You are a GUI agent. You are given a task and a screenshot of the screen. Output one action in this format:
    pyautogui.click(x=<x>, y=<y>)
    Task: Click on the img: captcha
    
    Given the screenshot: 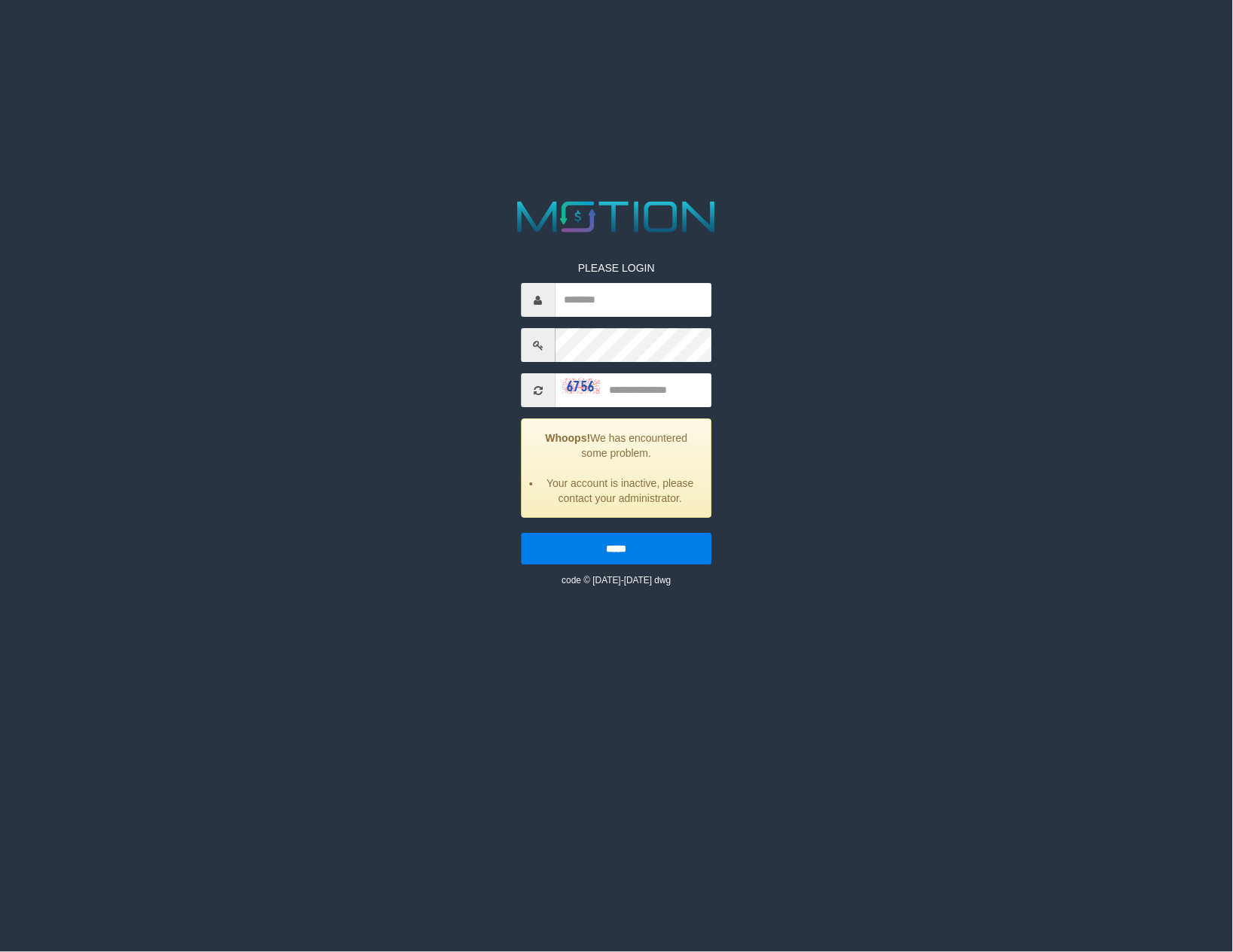 What is the action you would take?
    pyautogui.click(x=581, y=387)
    